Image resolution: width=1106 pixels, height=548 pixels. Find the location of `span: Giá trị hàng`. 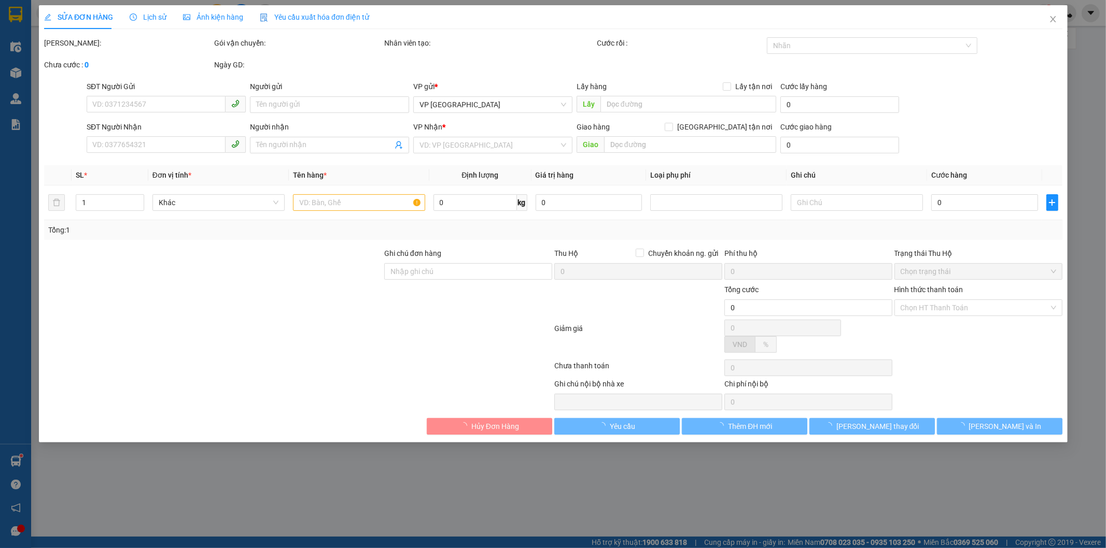

span: Giá trị hàng is located at coordinates (554, 175).